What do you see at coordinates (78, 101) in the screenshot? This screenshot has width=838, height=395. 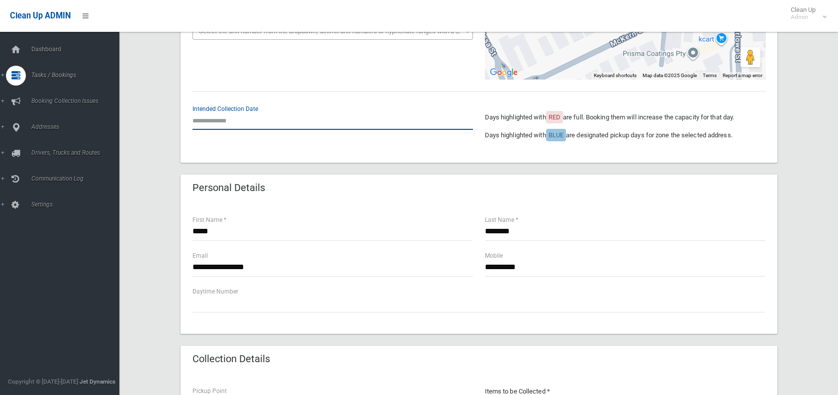 I see `span: Booking Collection Issues` at bounding box center [78, 101].